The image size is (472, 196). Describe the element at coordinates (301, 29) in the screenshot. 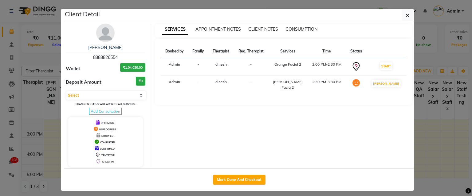

I see `span: CONSUMPTION` at that location.